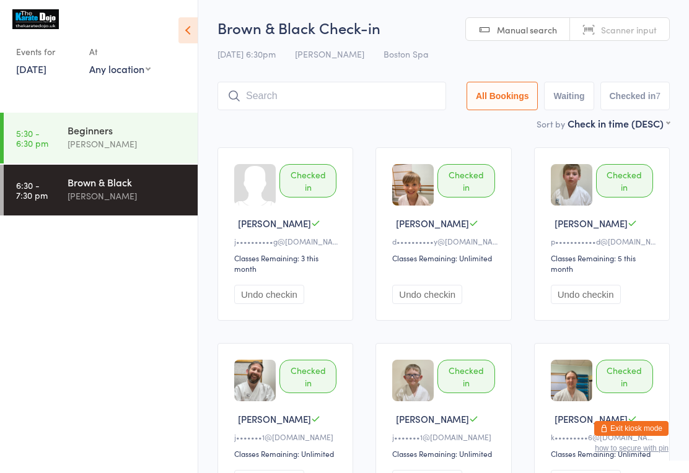  Describe the element at coordinates (631, 449) in the screenshot. I see `button: how to secure with pin` at that location.